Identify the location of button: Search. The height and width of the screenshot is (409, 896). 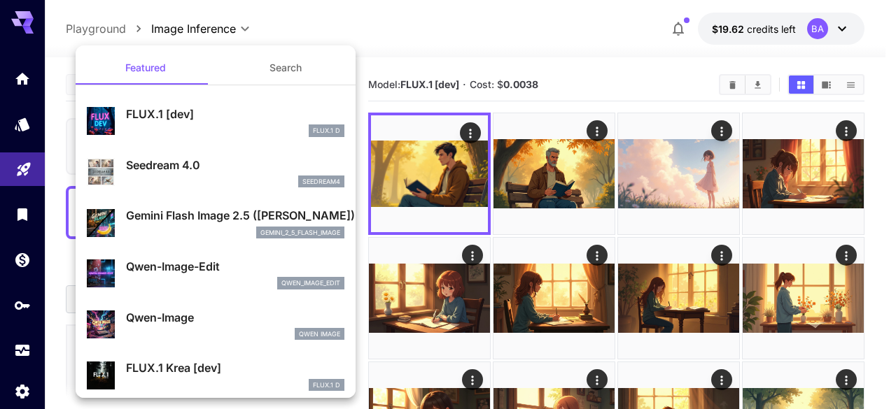
(286, 68).